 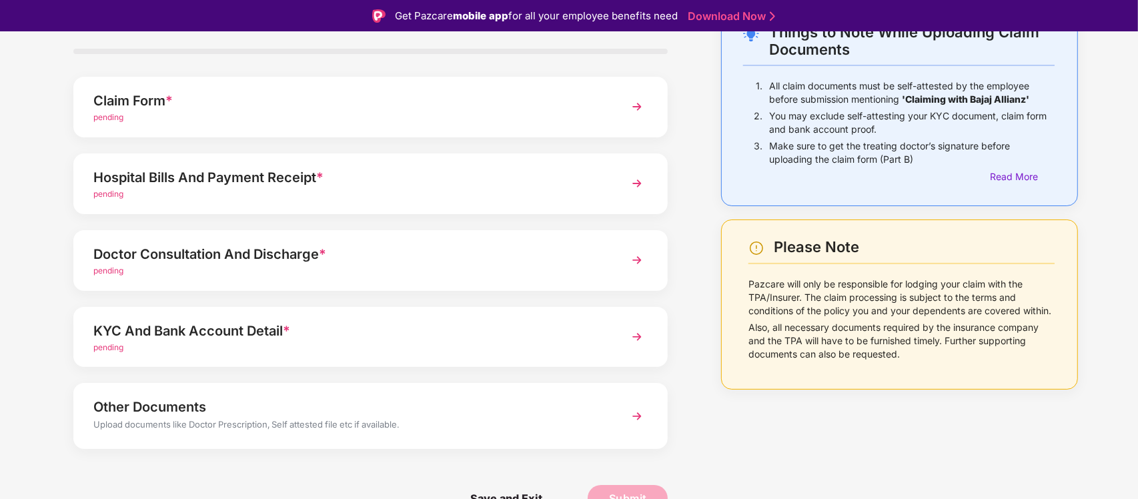 I want to click on div: KYC And Bank Account Detail, so click(x=347, y=331).